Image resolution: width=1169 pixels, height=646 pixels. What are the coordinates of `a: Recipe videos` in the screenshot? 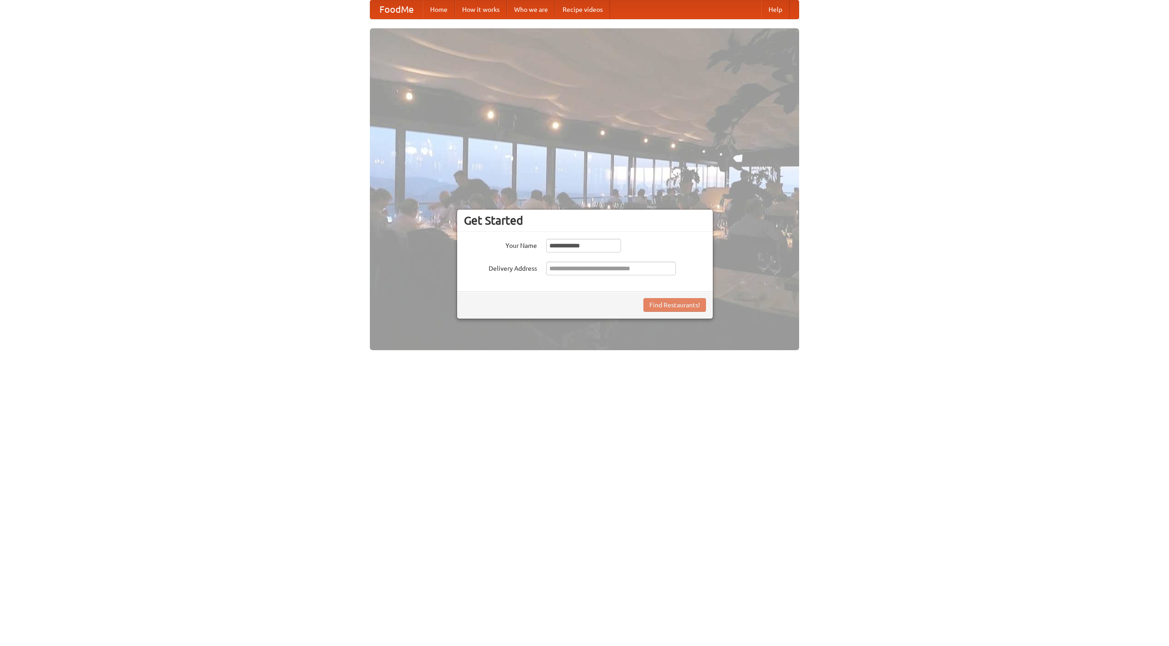 It's located at (583, 10).